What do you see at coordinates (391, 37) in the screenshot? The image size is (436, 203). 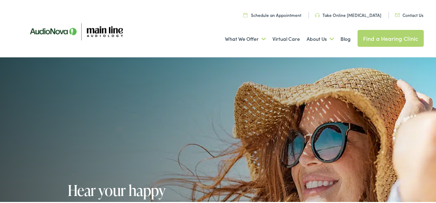 I see `a: Find a Hearing Clinic` at bounding box center [391, 37].